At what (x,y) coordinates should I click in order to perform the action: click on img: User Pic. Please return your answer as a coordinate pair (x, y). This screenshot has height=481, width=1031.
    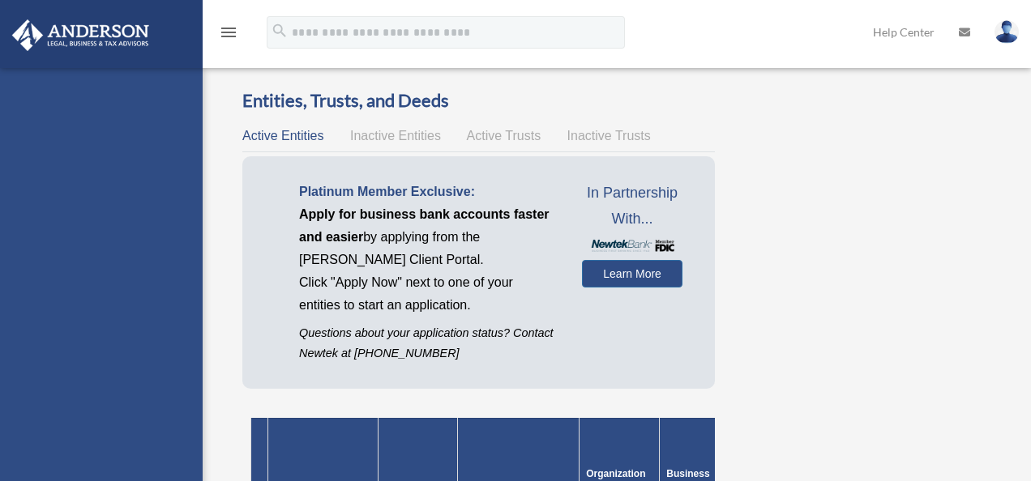
    Looking at the image, I should click on (1006, 32).